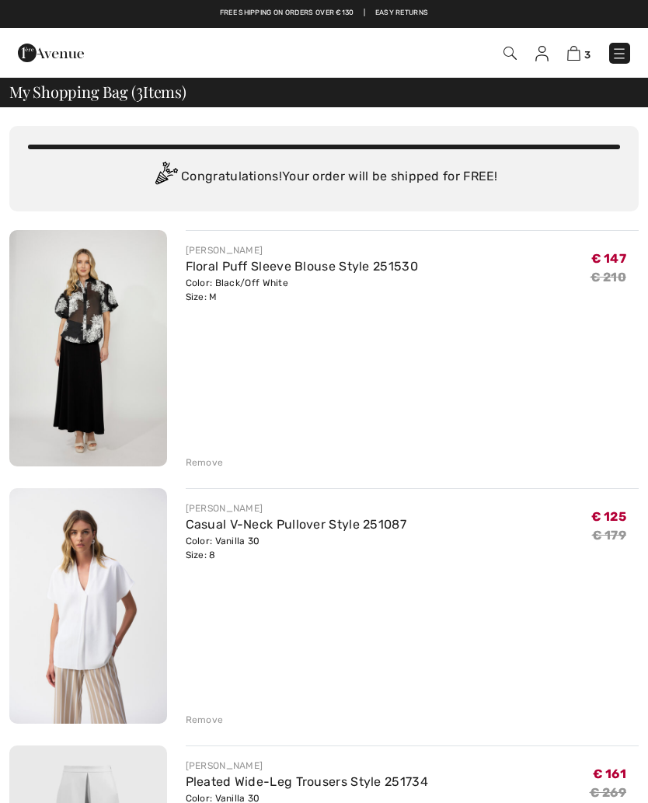 This screenshot has height=803, width=648. What do you see at coordinates (609, 258) in the screenshot?
I see `span: € 147` at bounding box center [609, 258].